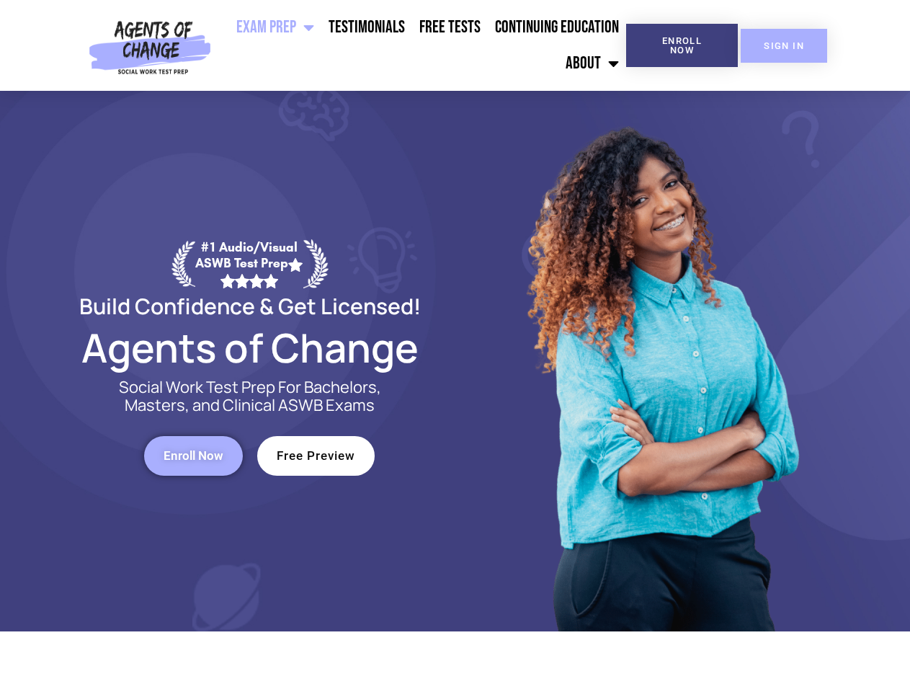  I want to click on h2: Build Confidence & Get Licensed!, so click(250, 306).